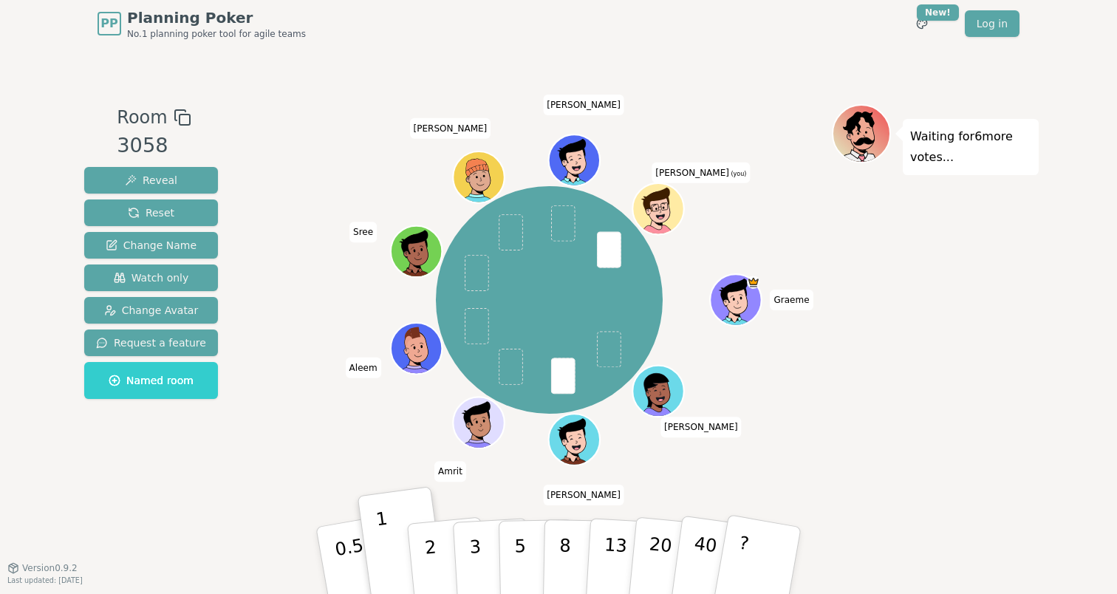  Describe the element at coordinates (658, 208) in the screenshot. I see `button: Click to change your avatar` at that location.